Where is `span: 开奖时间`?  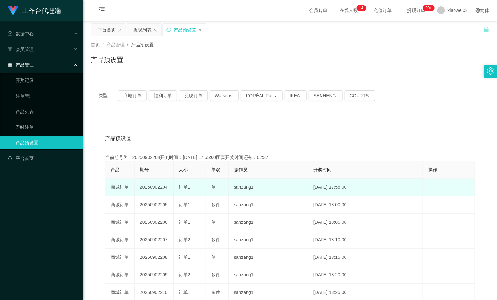 span: 开奖时间 is located at coordinates (323, 170).